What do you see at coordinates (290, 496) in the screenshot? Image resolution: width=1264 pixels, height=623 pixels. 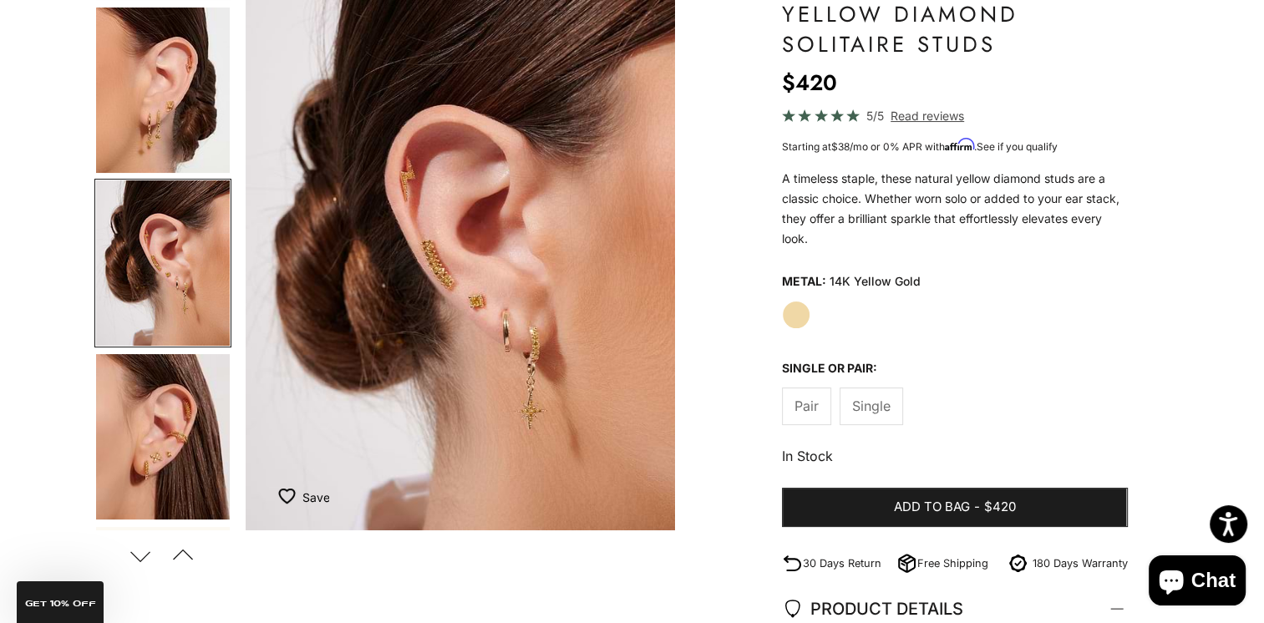 I see `img: wishlist` at bounding box center [290, 496].